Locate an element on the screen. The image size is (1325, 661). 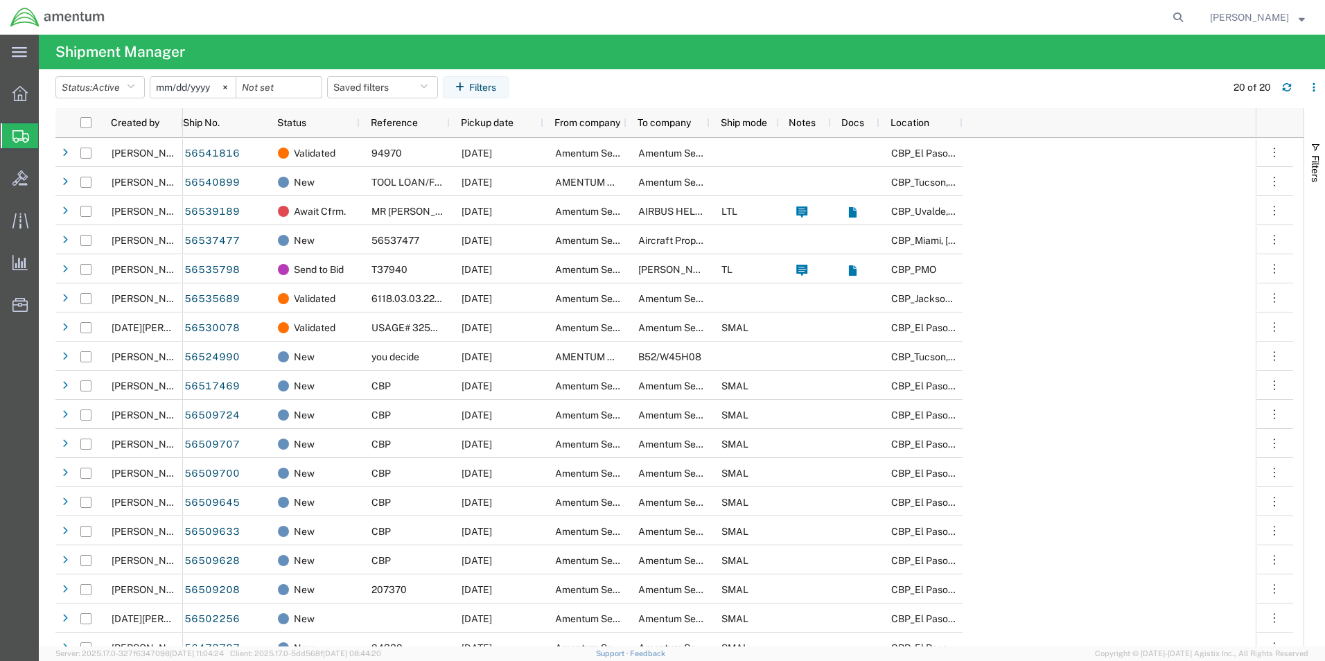
span: Send to Bid is located at coordinates (319, 270).